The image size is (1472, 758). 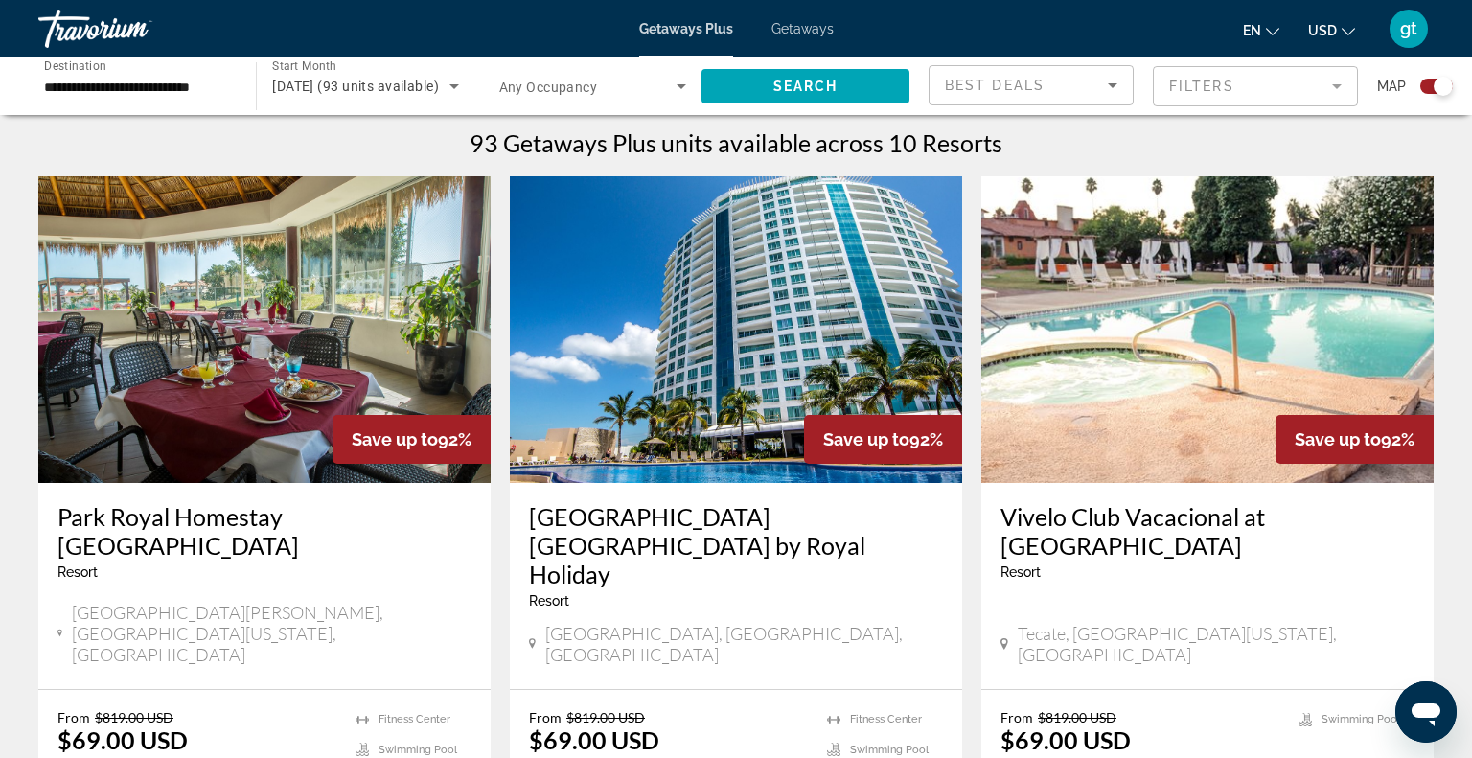 What do you see at coordinates (686, 29) in the screenshot?
I see `span: Getaways Plus` at bounding box center [686, 29].